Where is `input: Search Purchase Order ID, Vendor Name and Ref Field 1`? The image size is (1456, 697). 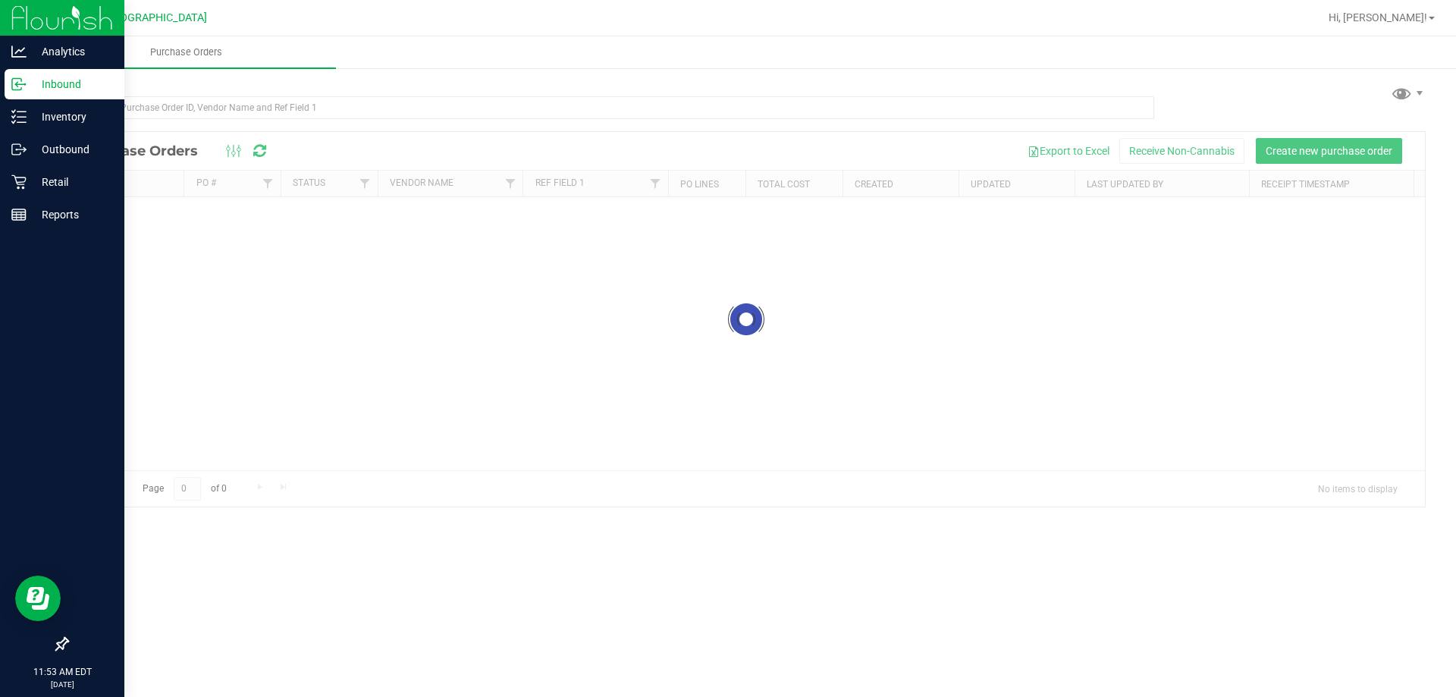
input: Search Purchase Order ID, Vendor Name and Ref Field 1 is located at coordinates (610, 108).